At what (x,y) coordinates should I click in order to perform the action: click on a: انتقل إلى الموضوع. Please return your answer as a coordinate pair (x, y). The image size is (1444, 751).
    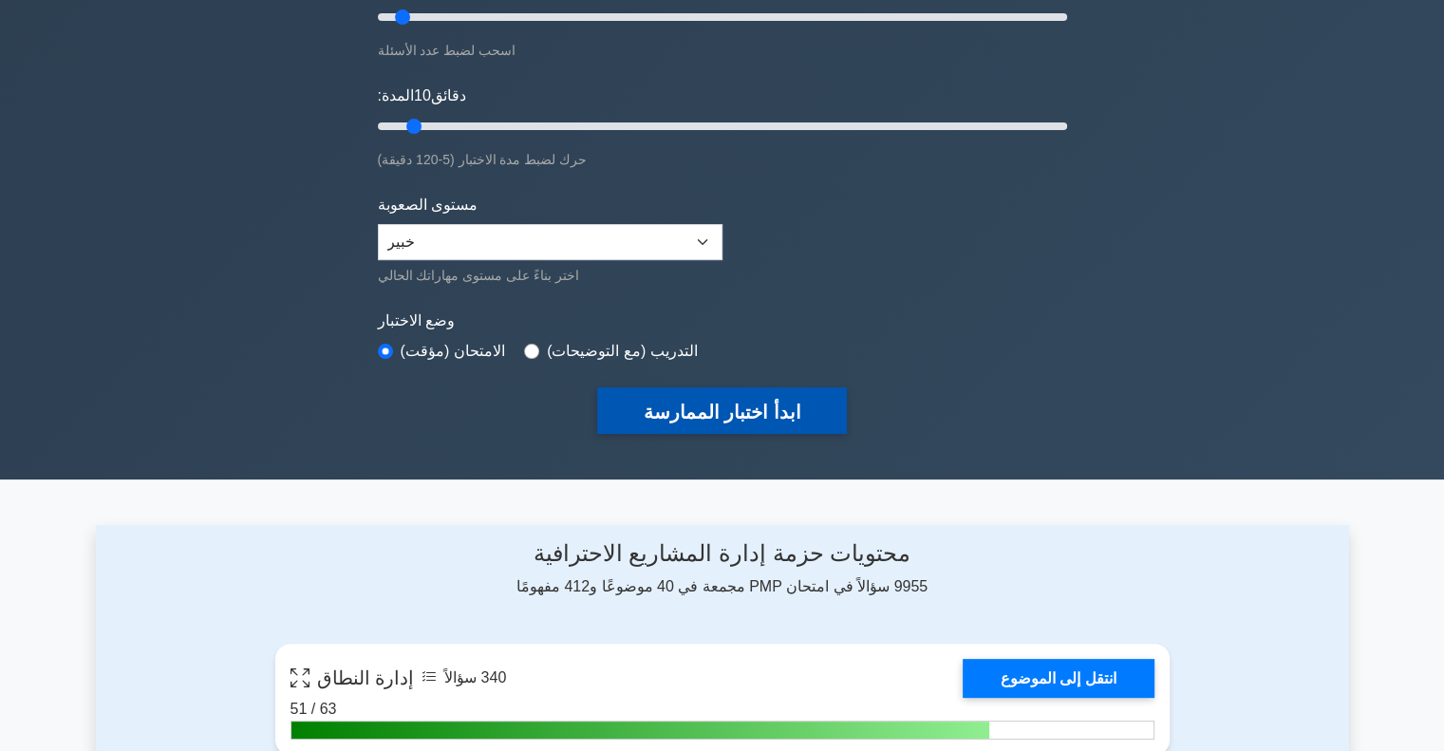
    Looking at the image, I should click on (1059, 678).